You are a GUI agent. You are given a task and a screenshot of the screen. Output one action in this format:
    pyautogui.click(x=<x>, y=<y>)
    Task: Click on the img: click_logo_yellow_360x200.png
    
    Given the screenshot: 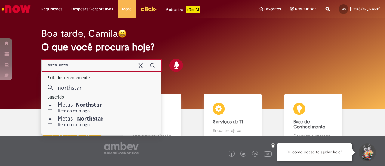 What is the action you would take?
    pyautogui.click(x=149, y=9)
    